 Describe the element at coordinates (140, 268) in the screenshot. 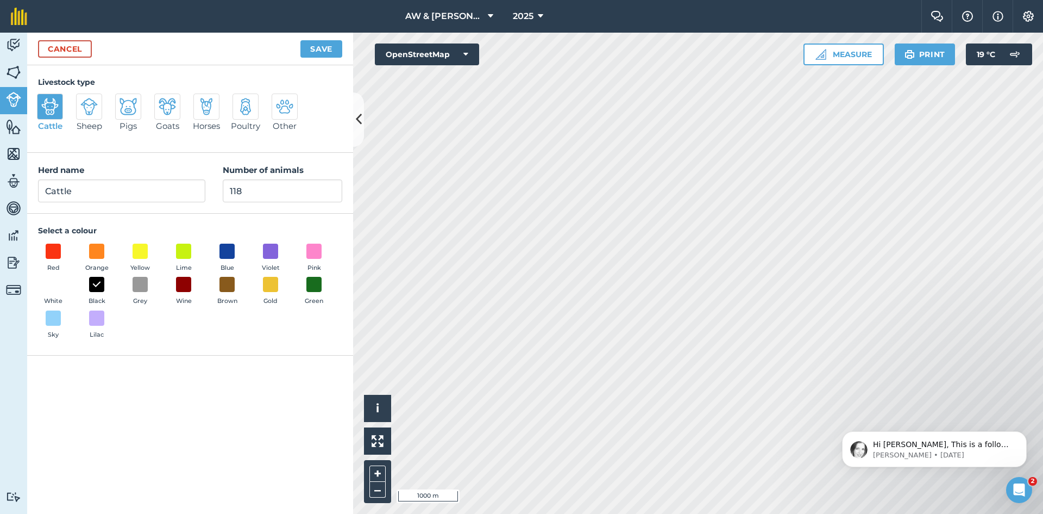

I see `span: Yellow` at that location.